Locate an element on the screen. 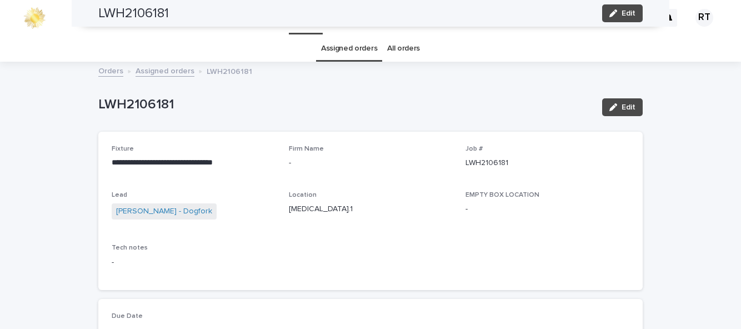  div: RT is located at coordinates (704, 18).